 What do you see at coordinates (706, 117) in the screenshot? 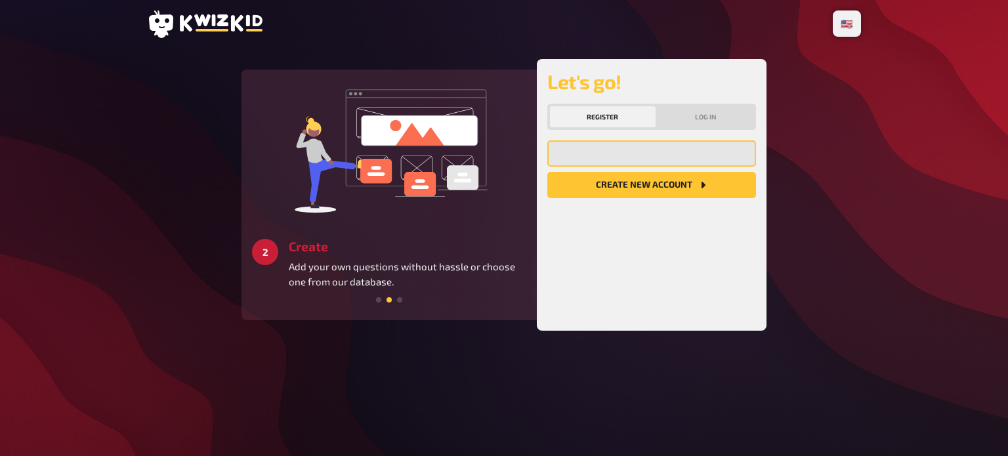
I see `button: Log in` at bounding box center [706, 117].